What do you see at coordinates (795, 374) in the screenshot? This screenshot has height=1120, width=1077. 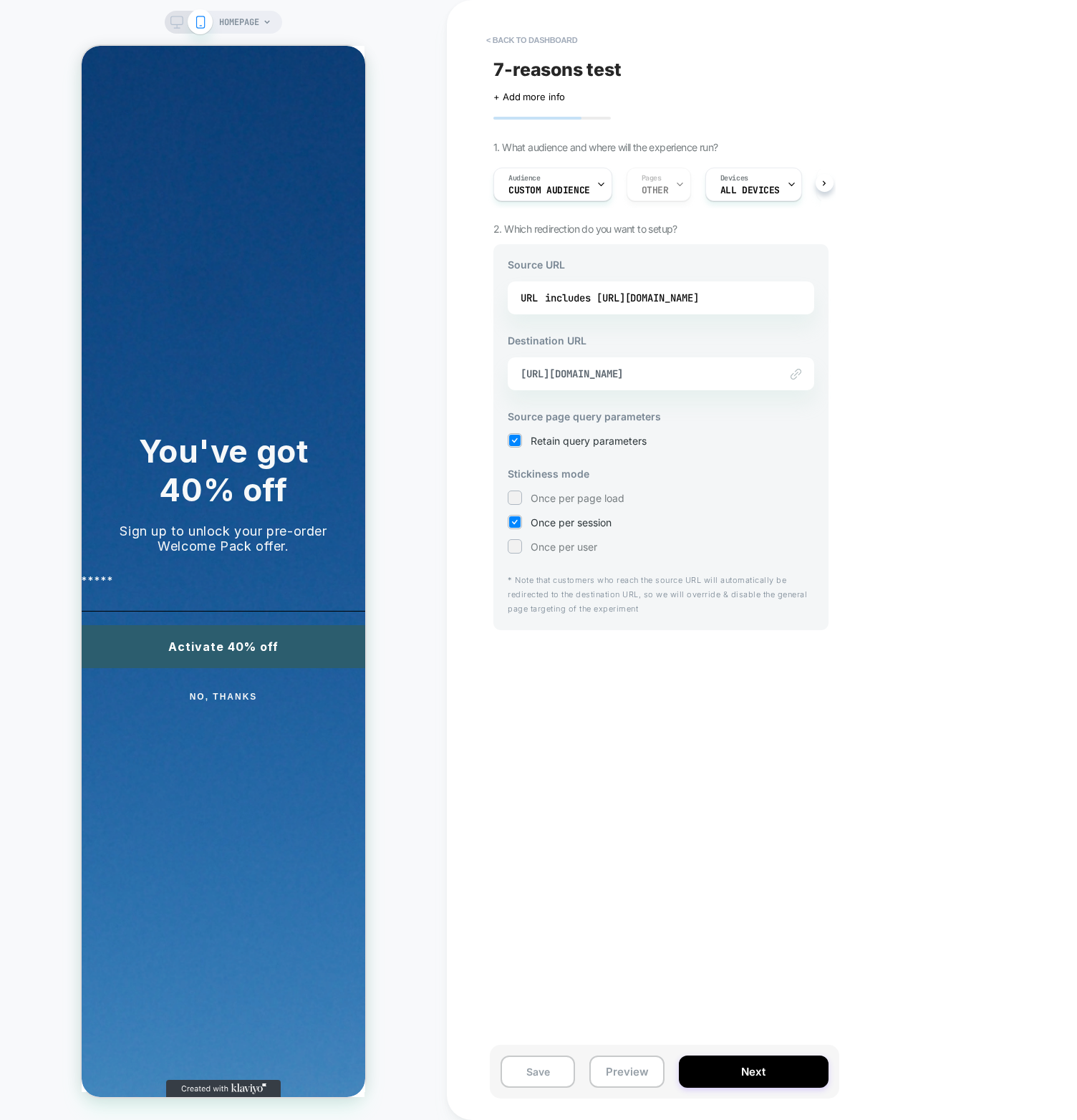 I see `img: edit` at bounding box center [795, 374].